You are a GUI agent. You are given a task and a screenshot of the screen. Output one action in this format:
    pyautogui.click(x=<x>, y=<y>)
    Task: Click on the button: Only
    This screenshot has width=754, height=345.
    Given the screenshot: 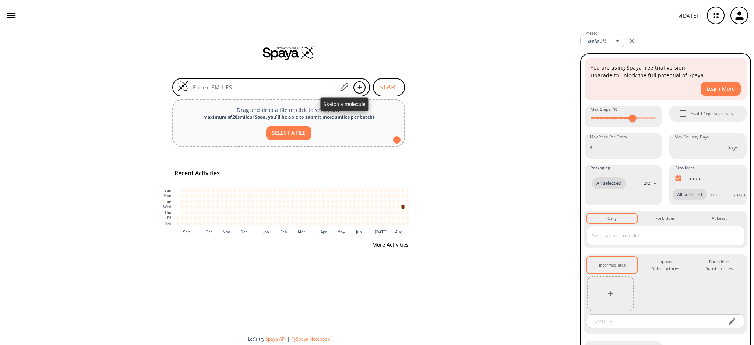 What is the action you would take?
    pyautogui.click(x=612, y=218)
    